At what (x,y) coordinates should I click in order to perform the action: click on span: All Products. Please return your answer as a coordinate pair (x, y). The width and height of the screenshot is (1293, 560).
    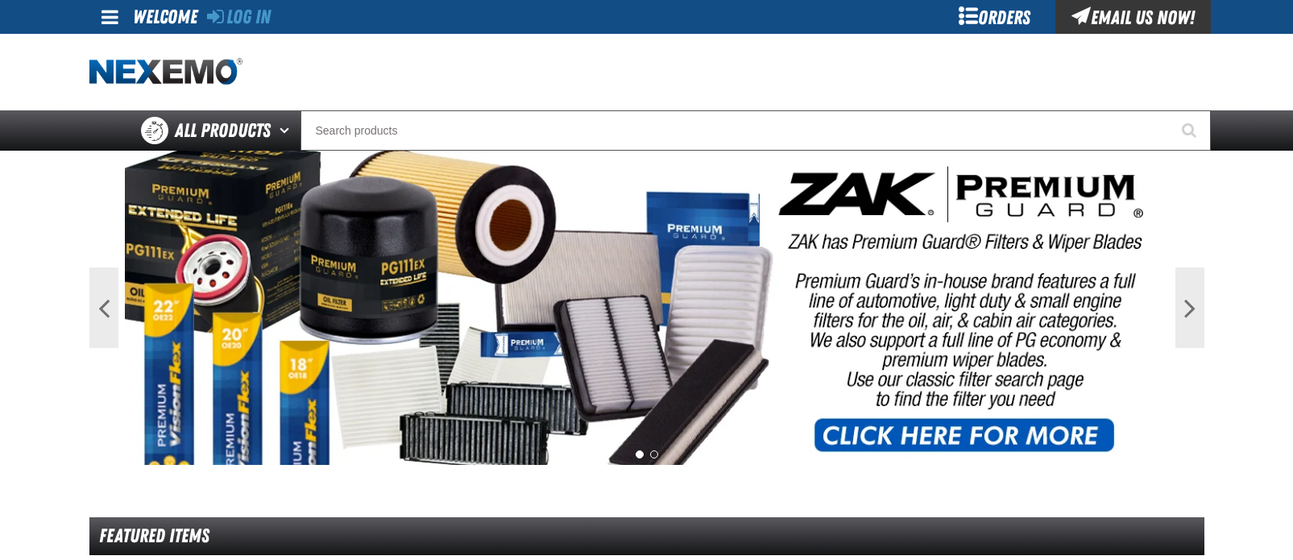
    Looking at the image, I should click on (222, 131).